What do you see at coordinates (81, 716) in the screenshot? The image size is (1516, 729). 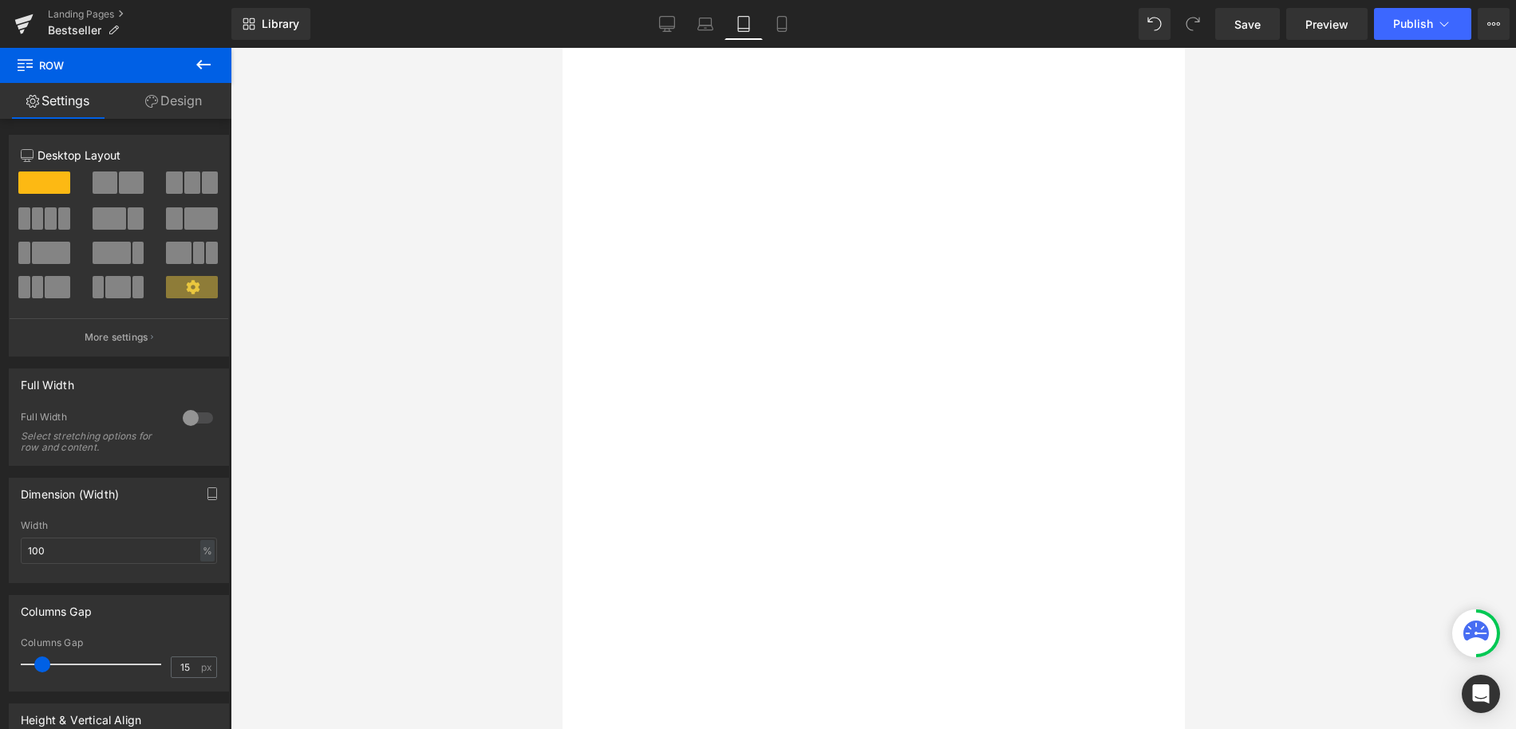 I see `div: Height & Vertical Align` at bounding box center [81, 716].